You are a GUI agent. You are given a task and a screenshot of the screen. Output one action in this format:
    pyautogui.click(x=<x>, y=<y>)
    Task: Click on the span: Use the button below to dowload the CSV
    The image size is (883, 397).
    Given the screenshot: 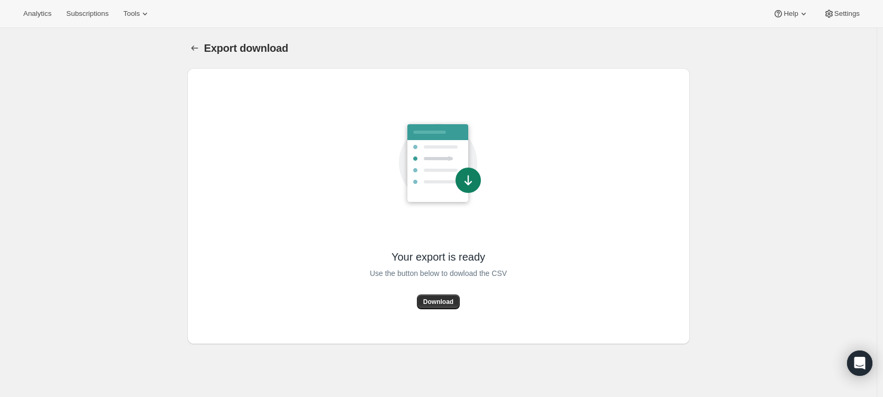 What is the action you would take?
    pyautogui.click(x=438, y=273)
    